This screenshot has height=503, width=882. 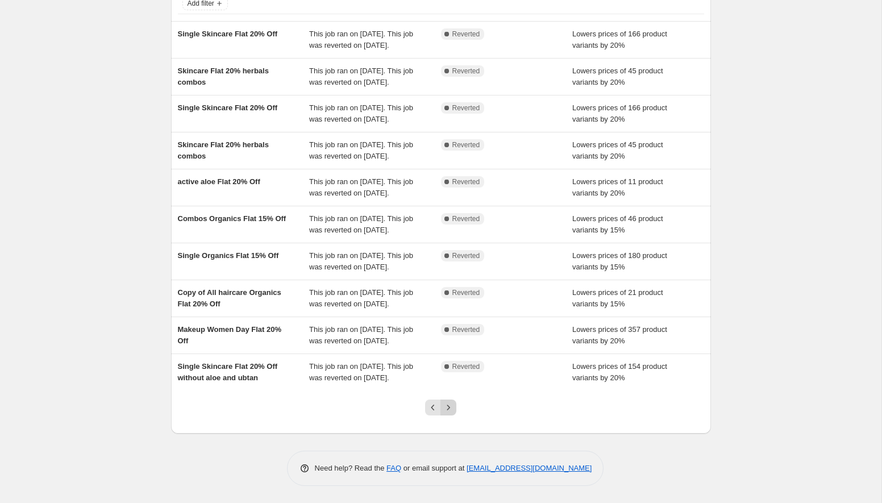 I want to click on span: or email support at, so click(x=434, y=468).